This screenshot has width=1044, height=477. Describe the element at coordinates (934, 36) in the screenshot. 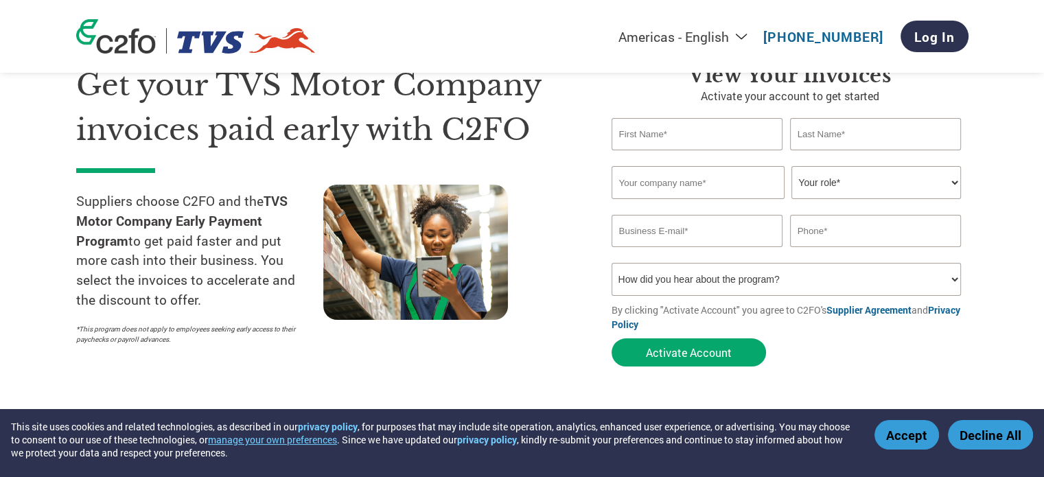

I see `a: Log In` at that location.